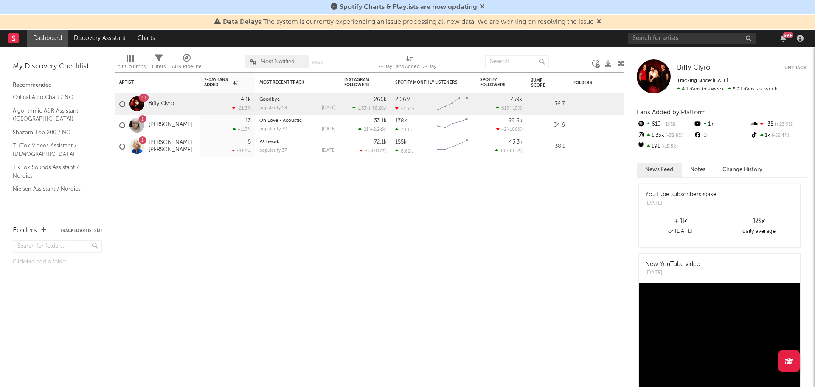 This screenshot has height=387, width=815. I want to click on div: My Discovery Checklist, so click(57, 67).